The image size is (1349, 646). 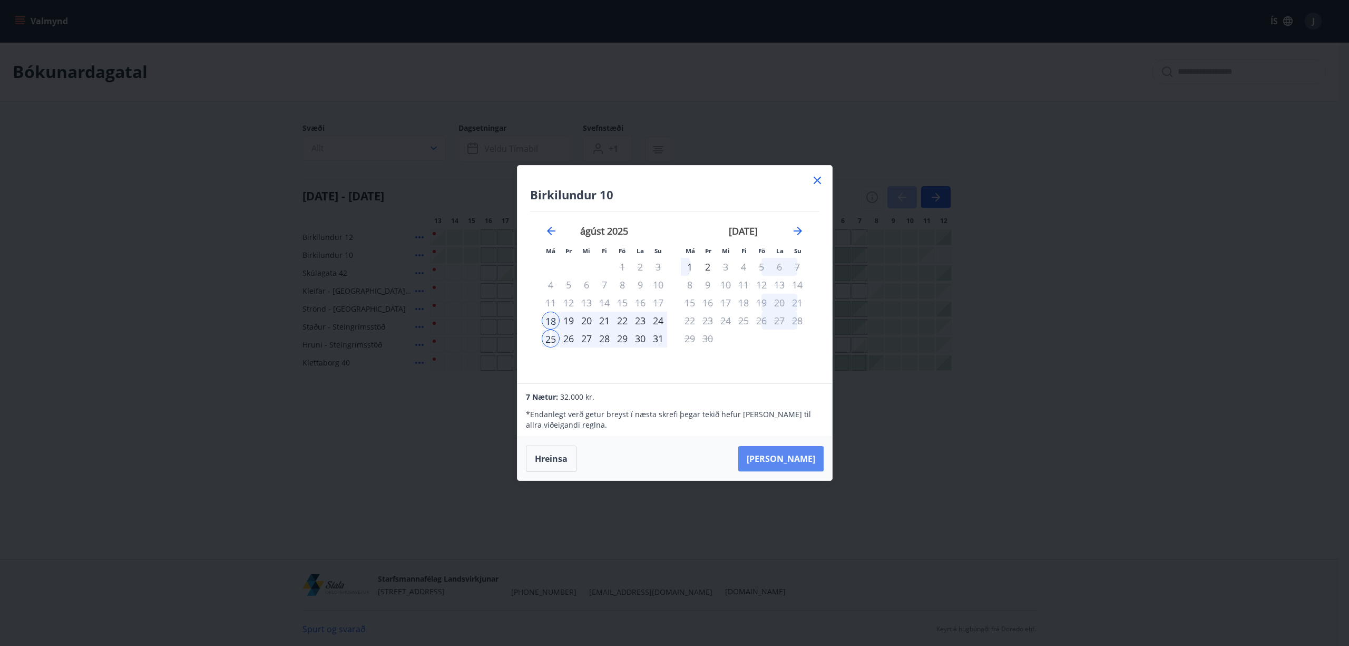 I want to click on td: Not available. þriðjudagur, 12. ágúst 2025, so click(x=569, y=302).